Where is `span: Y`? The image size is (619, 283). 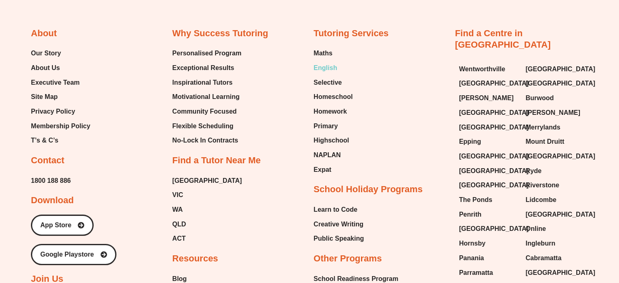
span: Y is located at coordinates (157, 97).